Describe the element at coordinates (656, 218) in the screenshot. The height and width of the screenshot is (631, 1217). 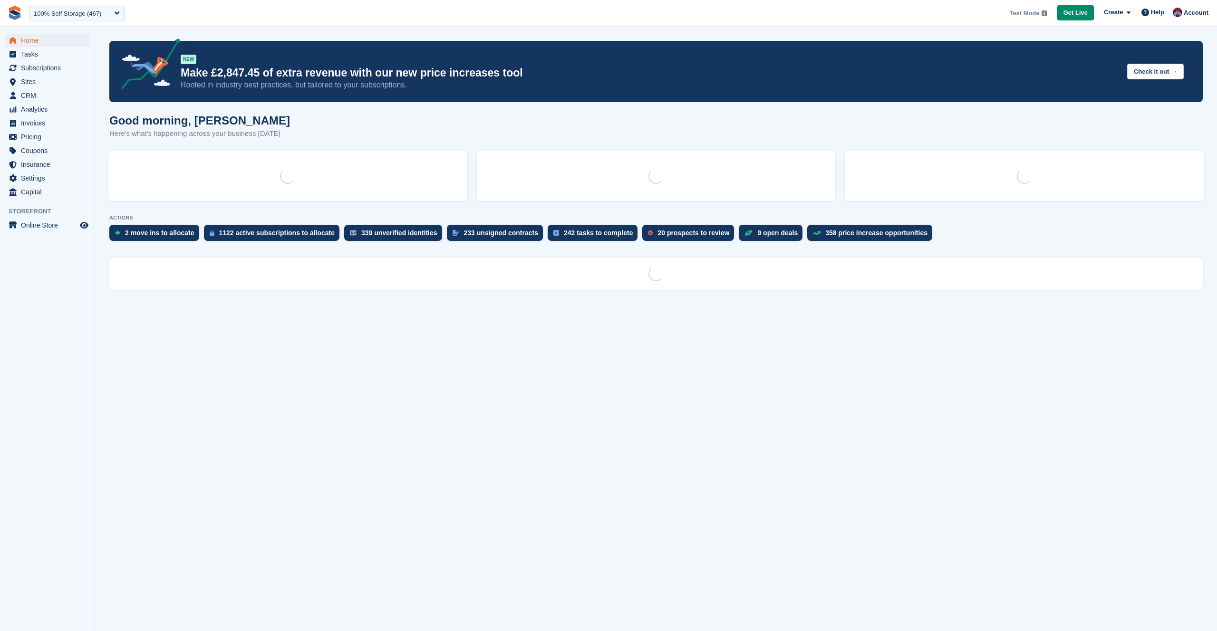
I see `p: ACTIONS` at that location.